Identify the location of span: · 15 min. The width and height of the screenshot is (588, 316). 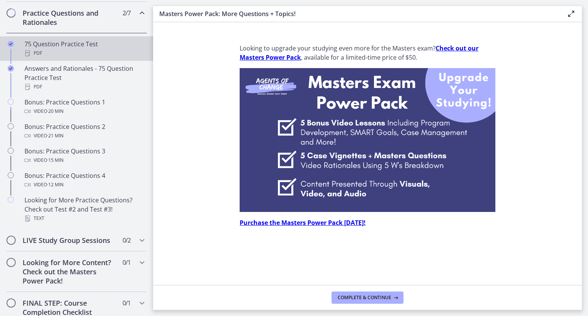
(55, 161).